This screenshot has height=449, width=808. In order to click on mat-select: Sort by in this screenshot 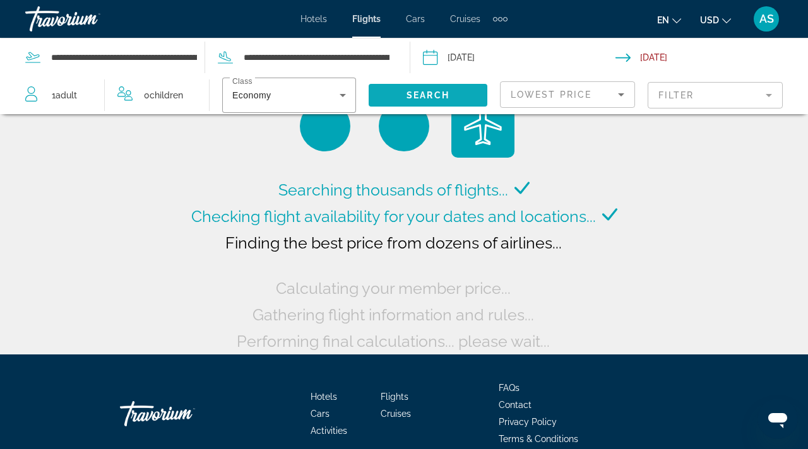, I will do `click(567, 95)`.